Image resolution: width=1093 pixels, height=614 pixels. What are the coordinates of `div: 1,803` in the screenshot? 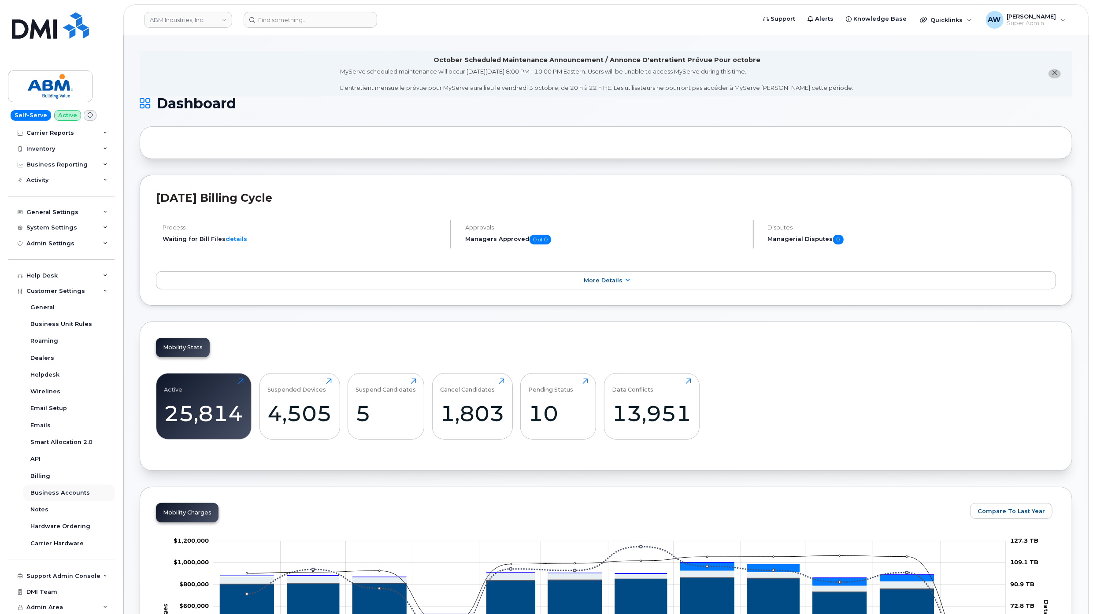 It's located at (472, 413).